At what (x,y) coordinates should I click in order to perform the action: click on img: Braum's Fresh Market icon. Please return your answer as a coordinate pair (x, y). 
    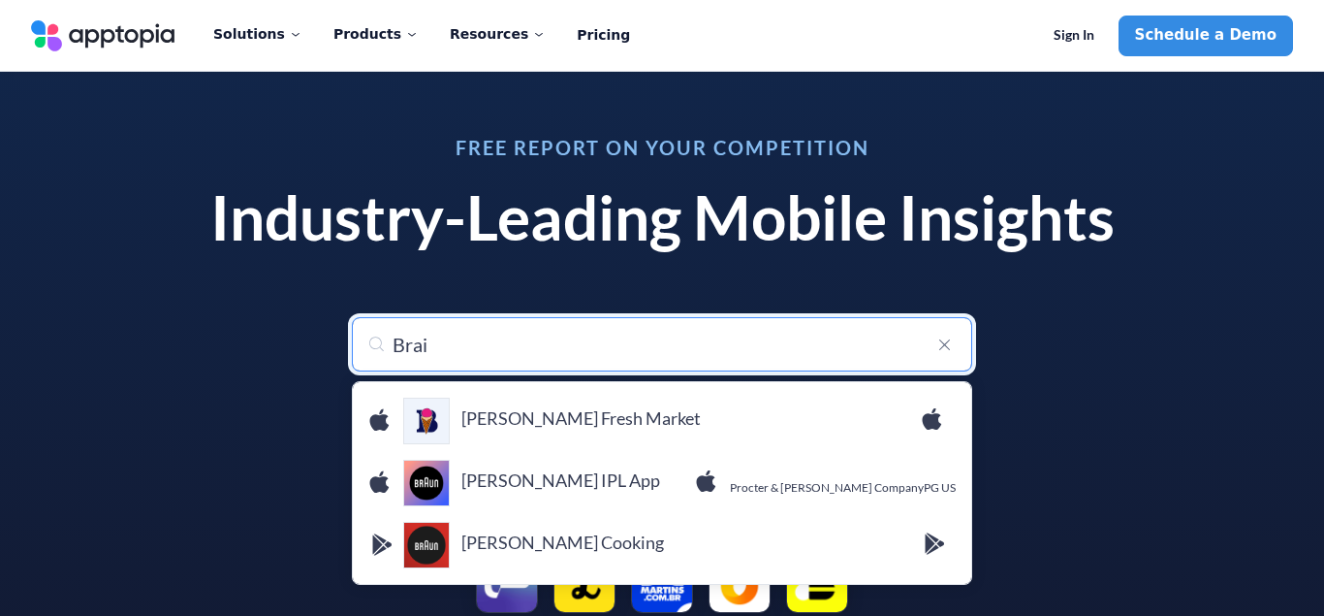
    Looking at the image, I should click on (427, 421).